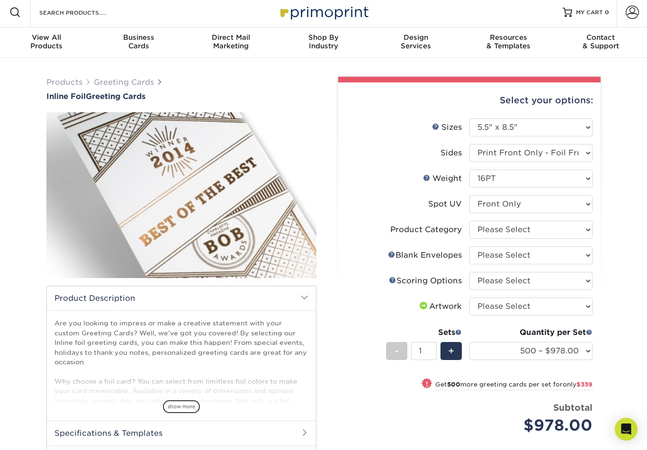 Image resolution: width=647 pixels, height=450 pixels. What do you see at coordinates (181, 406) in the screenshot?
I see `span: show more` at bounding box center [181, 406].